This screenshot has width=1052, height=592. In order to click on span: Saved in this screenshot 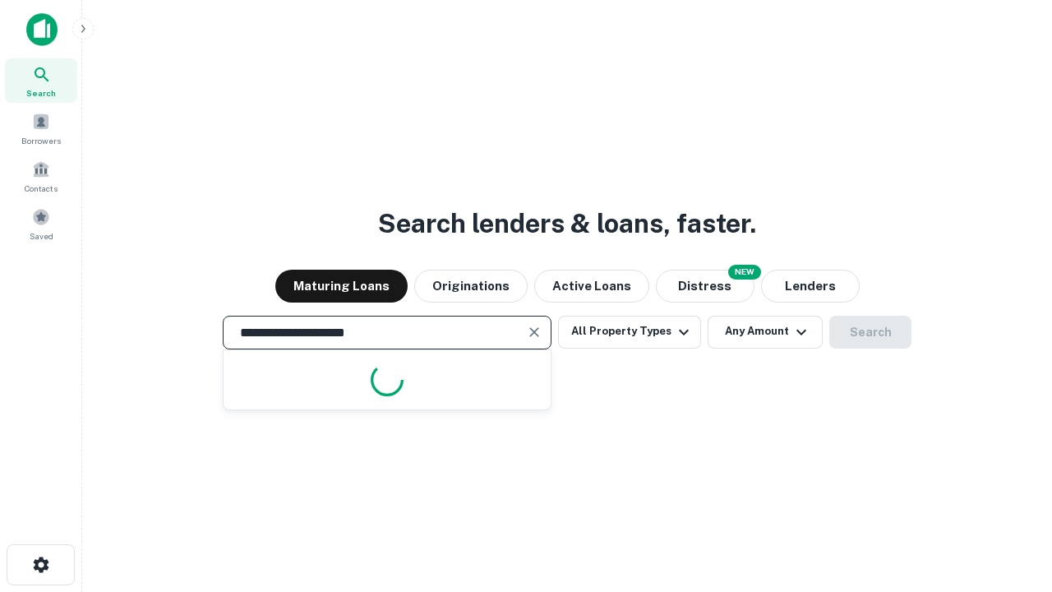, I will do `click(41, 236)`.